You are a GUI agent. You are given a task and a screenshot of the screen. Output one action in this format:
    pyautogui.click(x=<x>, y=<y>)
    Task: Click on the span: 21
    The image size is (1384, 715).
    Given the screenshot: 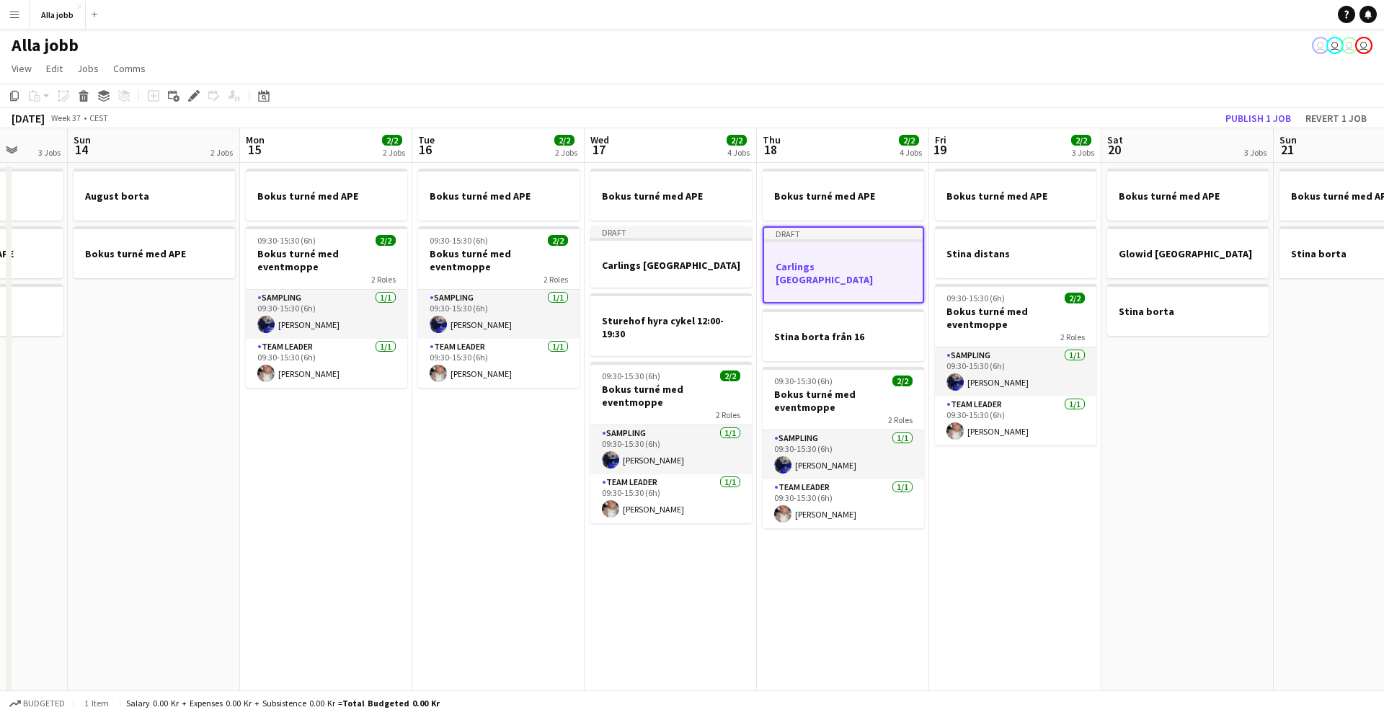 What is the action you would take?
    pyautogui.click(x=1287, y=149)
    